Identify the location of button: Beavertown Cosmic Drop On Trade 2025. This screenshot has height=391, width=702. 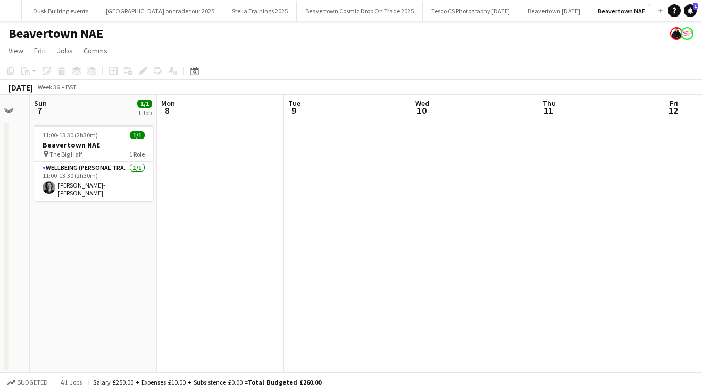
(360, 11).